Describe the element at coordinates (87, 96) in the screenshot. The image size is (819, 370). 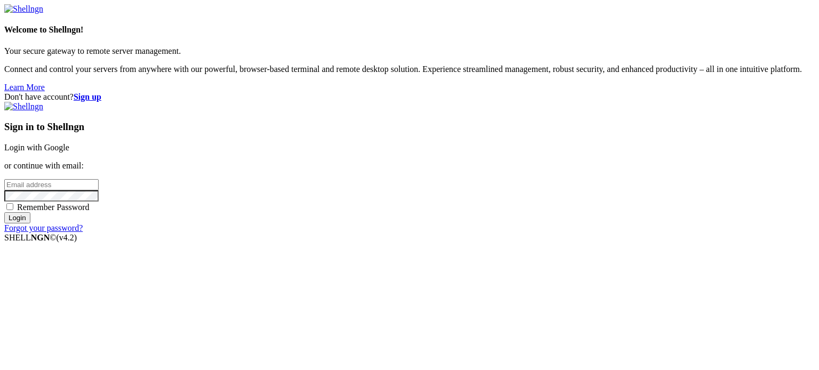
I see `a: Sign up` at that location.